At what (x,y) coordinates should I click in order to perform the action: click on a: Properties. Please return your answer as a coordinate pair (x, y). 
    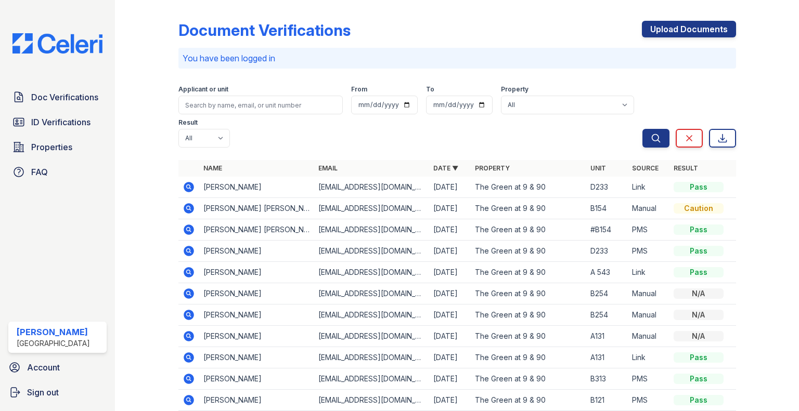
    Looking at the image, I should click on (57, 147).